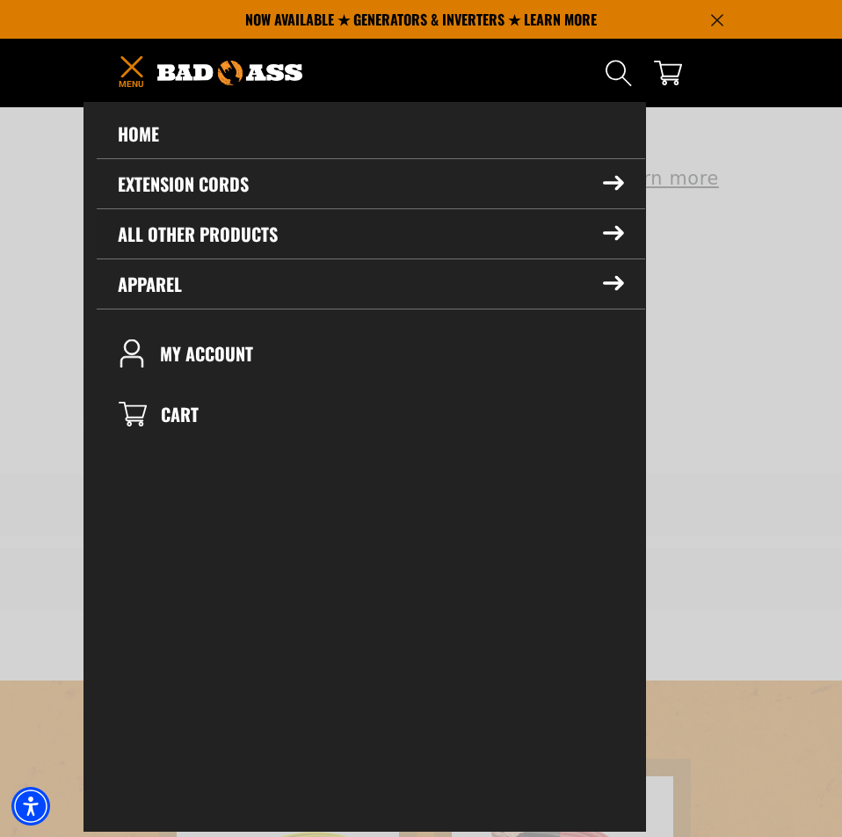  What do you see at coordinates (371, 134) in the screenshot?
I see `a: Home` at bounding box center [371, 134].